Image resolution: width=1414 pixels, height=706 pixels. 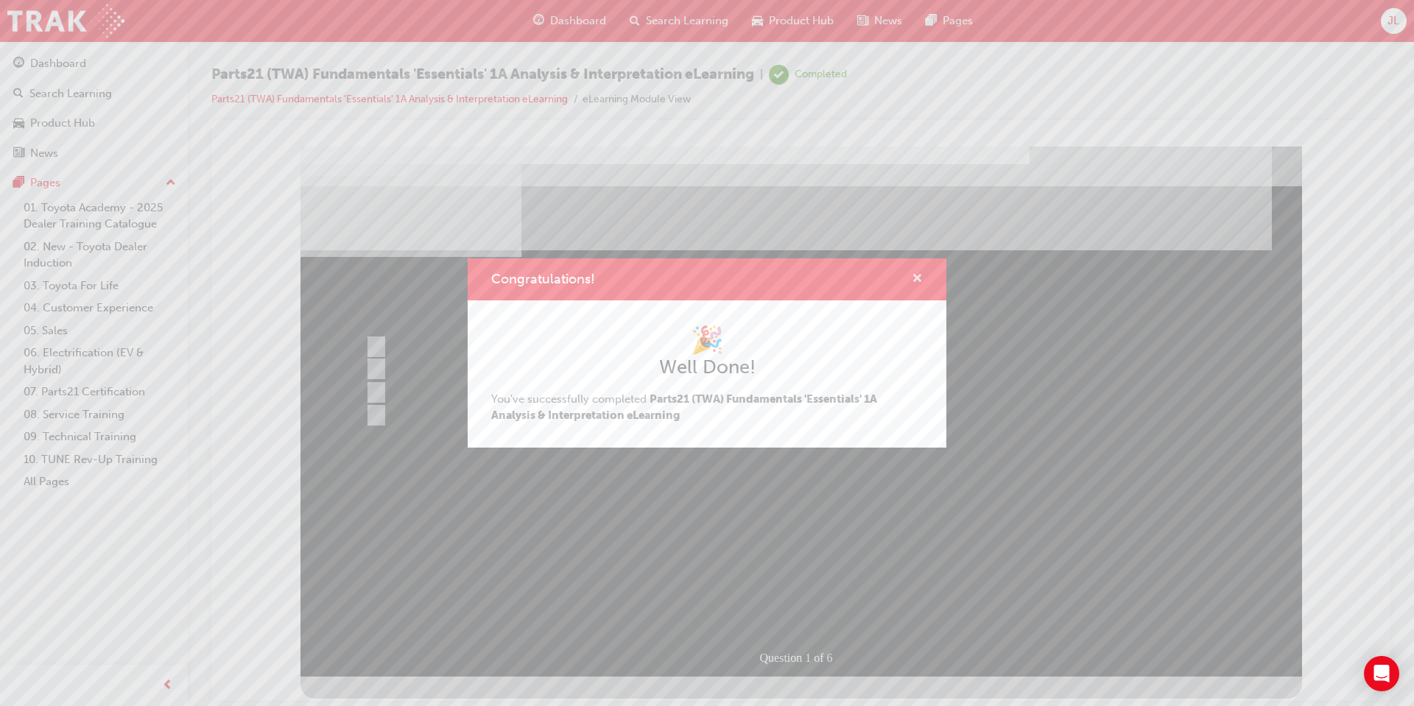 What do you see at coordinates (578, 549) in the screenshot?
I see `div: Multiple Choice Quiz` at bounding box center [578, 549].